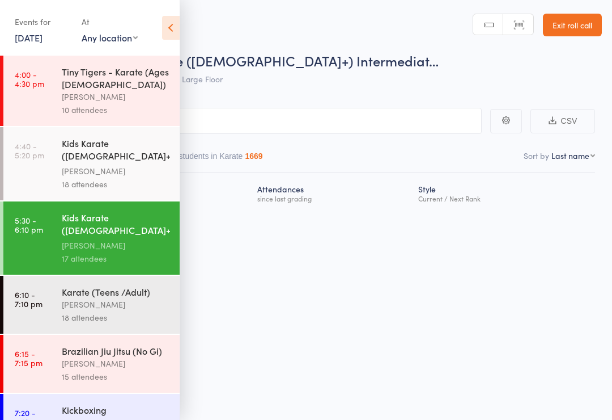  Describe the element at coordinates (505, 192) in the screenshot. I see `div: Style` at that location.